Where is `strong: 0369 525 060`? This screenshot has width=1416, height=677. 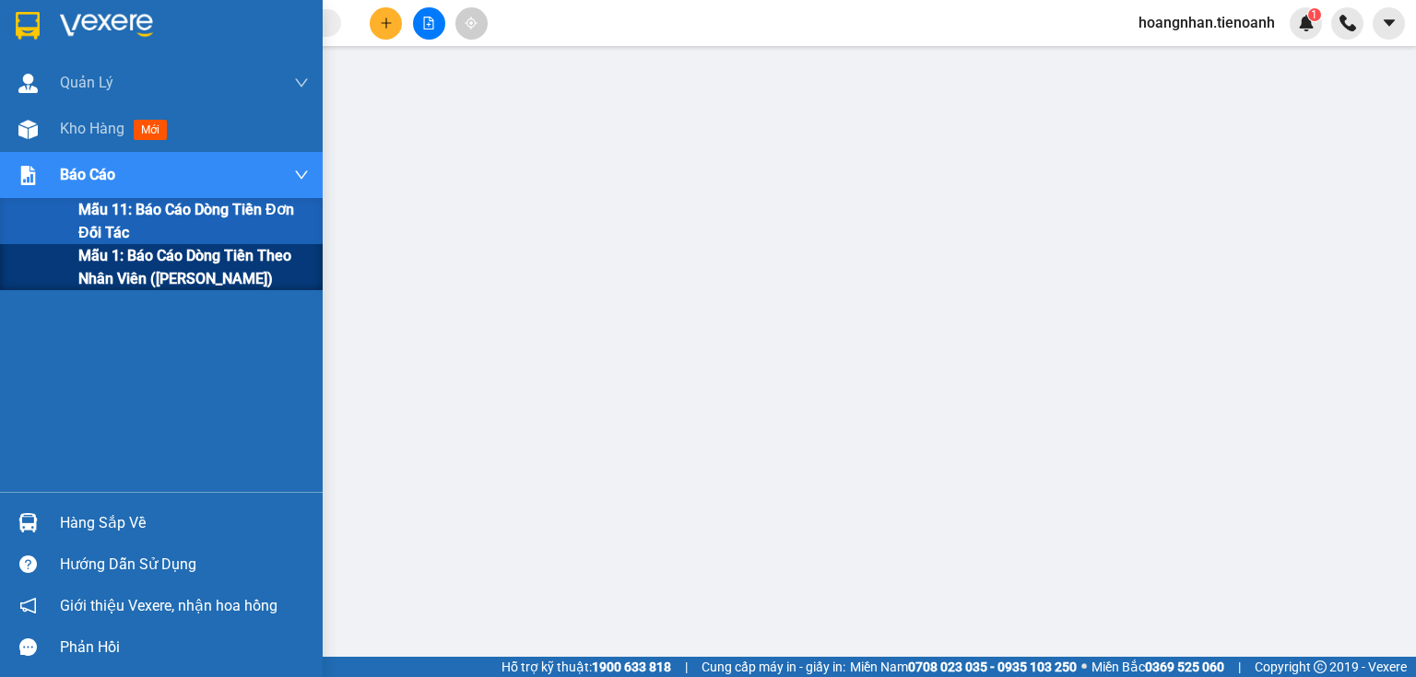 strong: 0369 525 060 is located at coordinates (1184, 667).